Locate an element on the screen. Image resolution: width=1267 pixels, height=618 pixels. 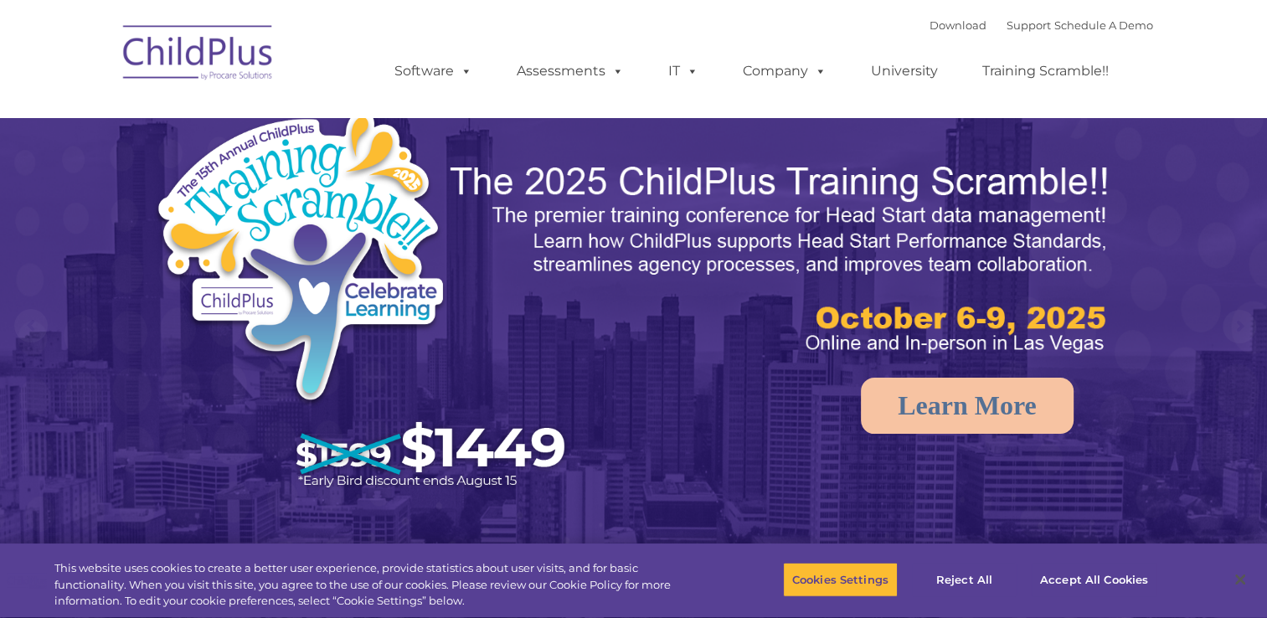
a: Schedule A Demo is located at coordinates (1104, 25).